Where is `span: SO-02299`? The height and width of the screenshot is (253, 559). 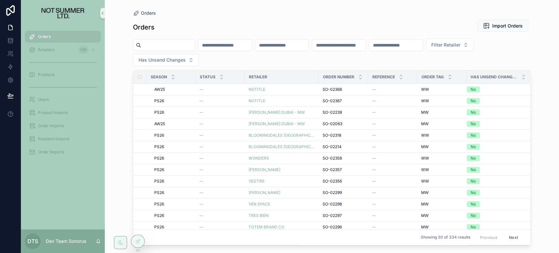 span: SO-02299 is located at coordinates (332, 193).